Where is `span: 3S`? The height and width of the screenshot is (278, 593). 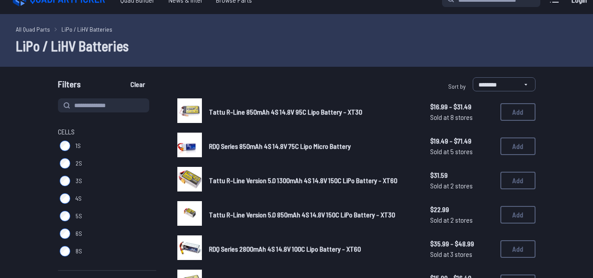
span: 3S is located at coordinates (79, 181).